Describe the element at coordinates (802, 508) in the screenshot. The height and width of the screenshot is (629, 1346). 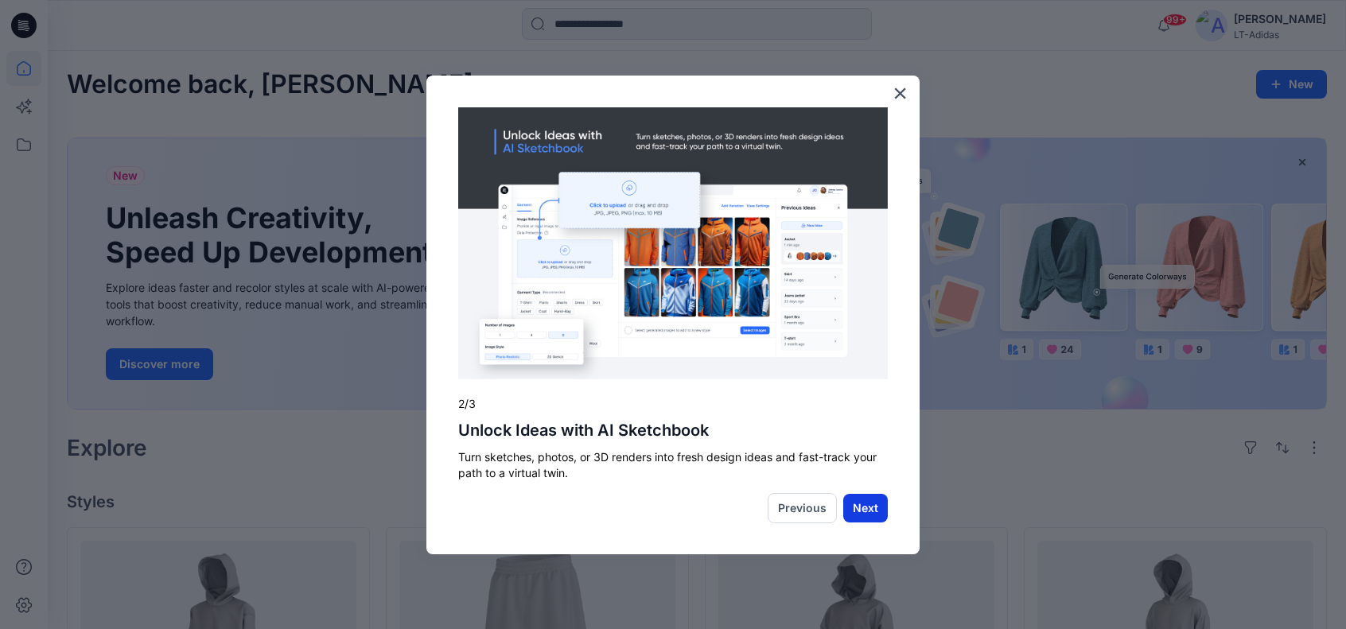
I see `button: Previous` at that location.